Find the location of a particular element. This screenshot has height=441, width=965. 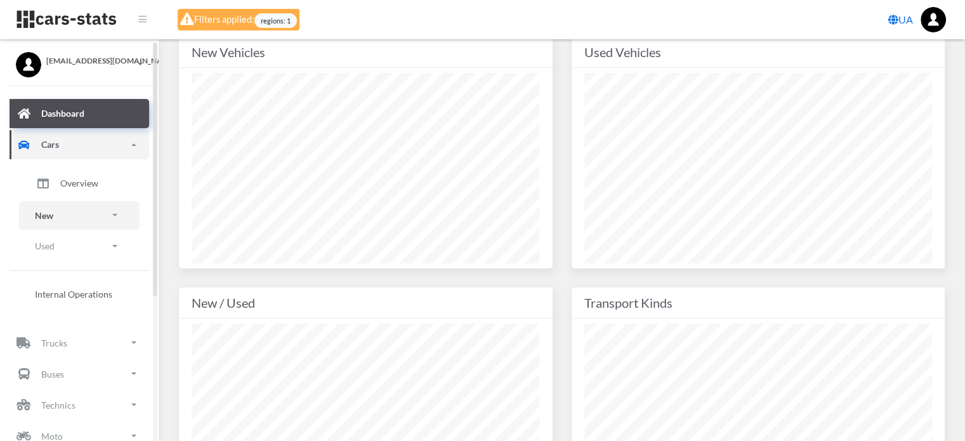

div: New / Used is located at coordinates (365, 303).